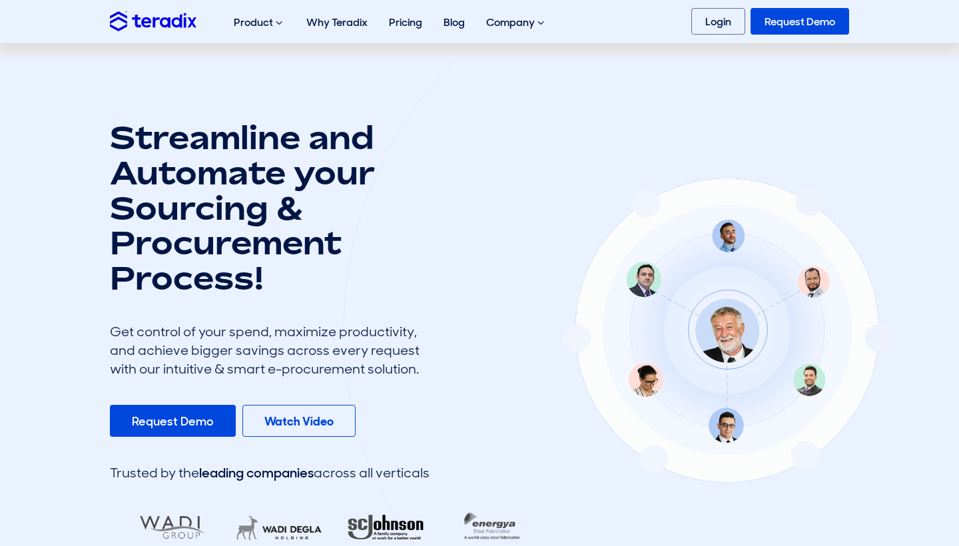 Image resolution: width=959 pixels, height=546 pixels. Describe the element at coordinates (259, 23) in the screenshot. I see `div: Product` at that location.